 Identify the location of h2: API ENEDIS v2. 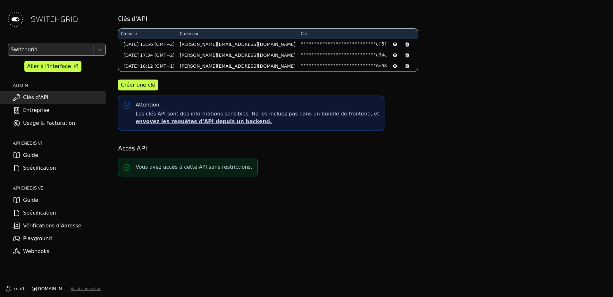
(59, 188).